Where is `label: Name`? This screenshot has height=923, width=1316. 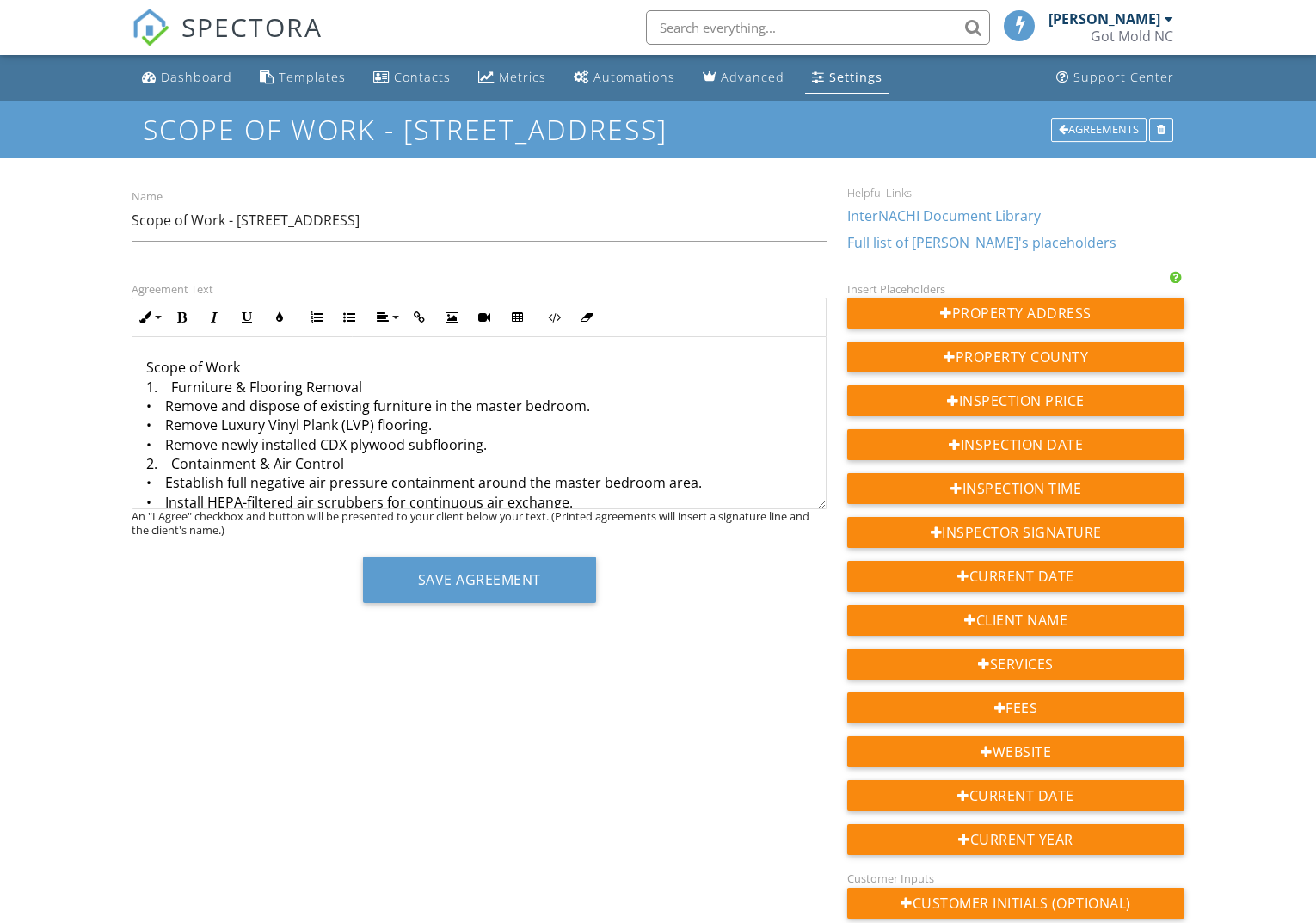 label: Name is located at coordinates (147, 197).